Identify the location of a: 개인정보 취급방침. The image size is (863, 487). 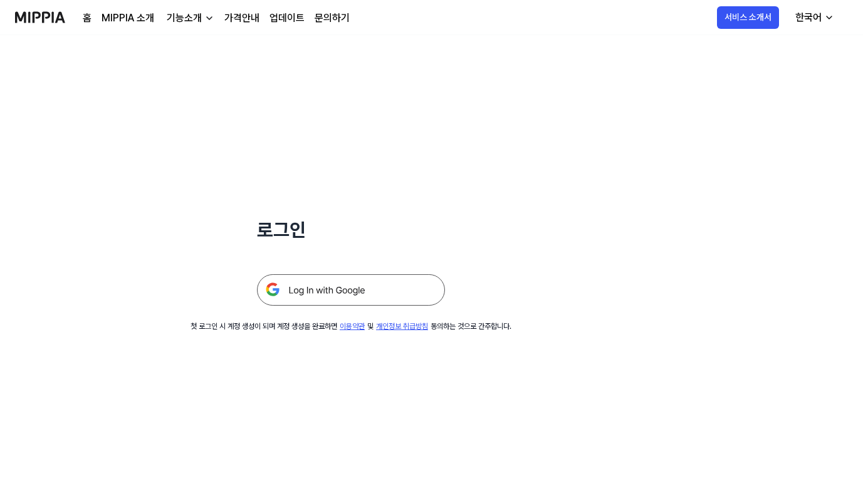
(402, 326).